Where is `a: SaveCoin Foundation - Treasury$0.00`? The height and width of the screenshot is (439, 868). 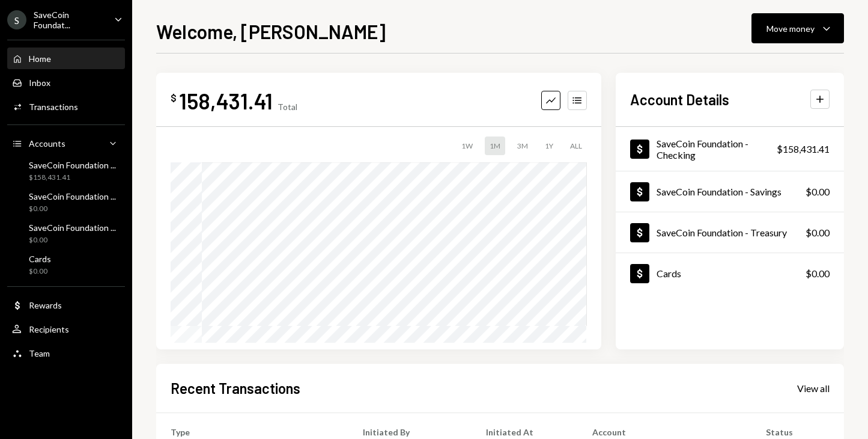 a: SaveCoin Foundation - Treasury$0.00 is located at coordinates (730, 232).